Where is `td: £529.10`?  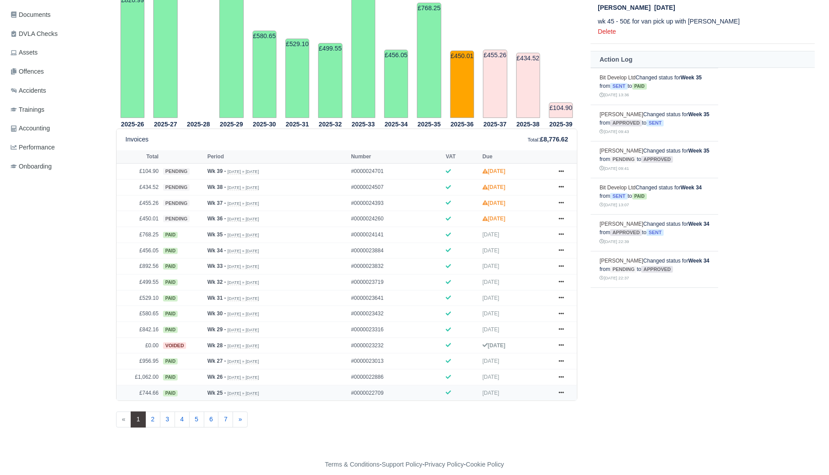
td: £529.10 is located at coordinates (139, 298).